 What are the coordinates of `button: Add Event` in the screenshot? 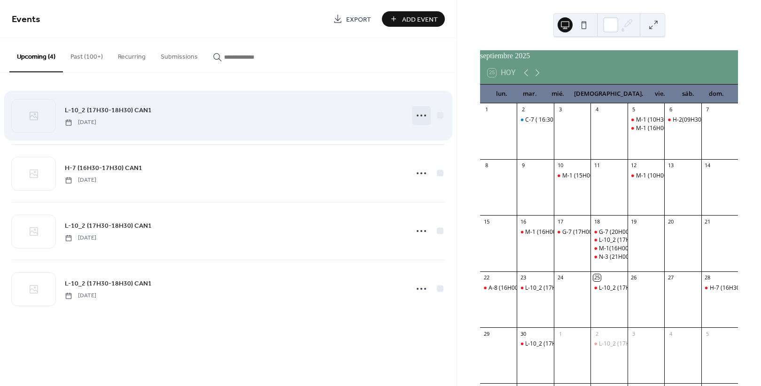 It's located at (414, 19).